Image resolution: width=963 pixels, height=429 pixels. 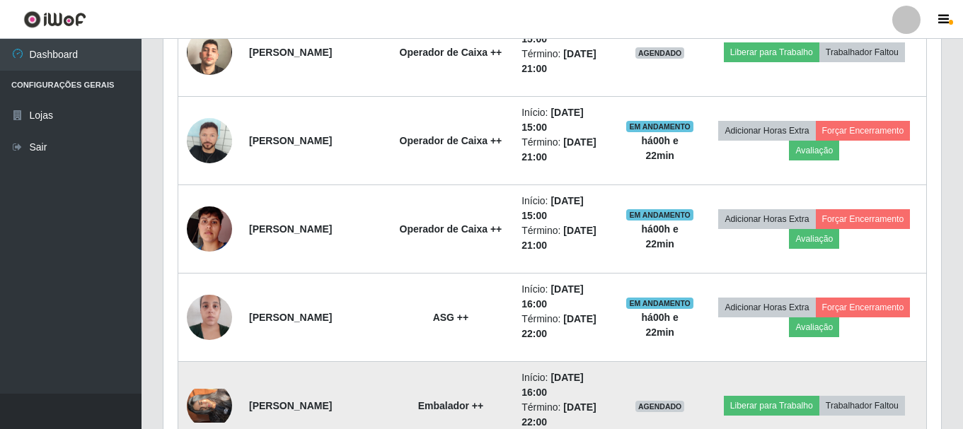 I want to click on strong: ASG ++, so click(x=451, y=318).